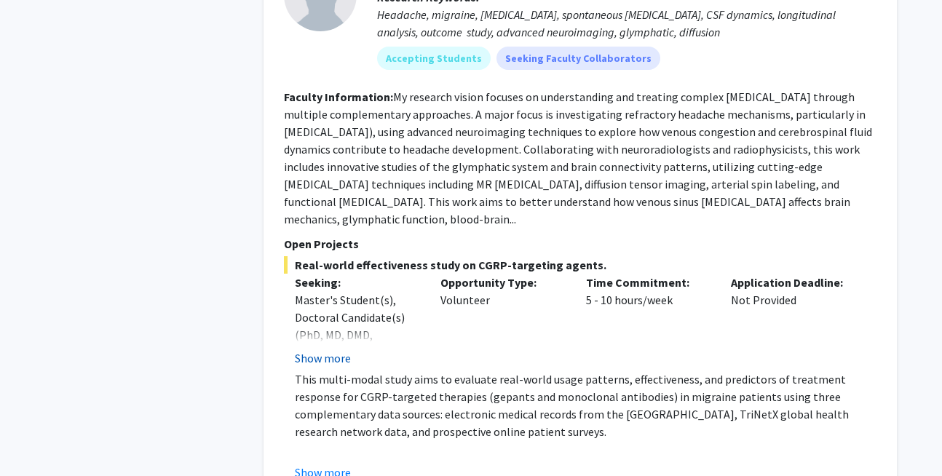 This screenshot has width=942, height=476. Describe the element at coordinates (580, 265) in the screenshot. I see `span: Real-world effectiveness study on CGRP-targeting agents.` at that location.